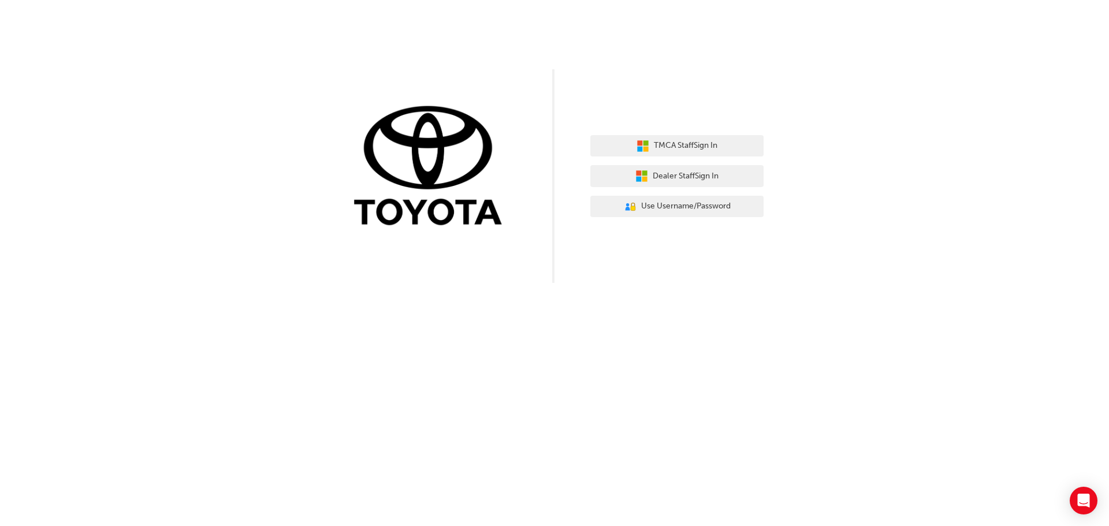  What do you see at coordinates (686, 206) in the screenshot?
I see `span: Use Username/Password` at bounding box center [686, 206].